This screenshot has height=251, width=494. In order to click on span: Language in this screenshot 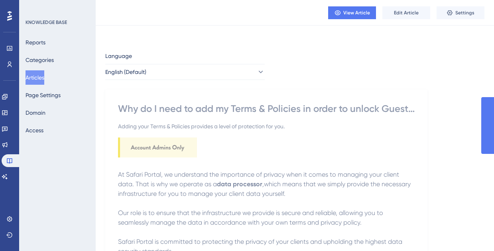, I will do `click(118, 56)`.